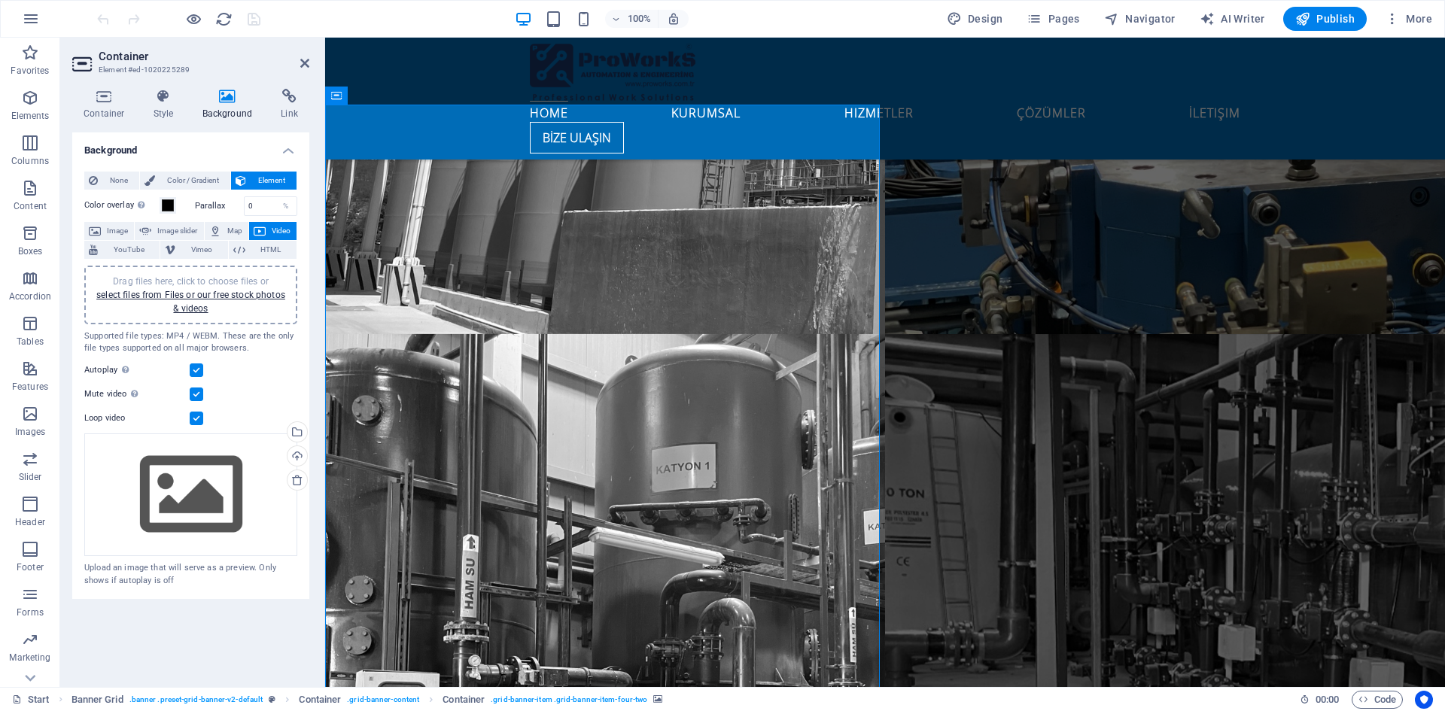 The width and height of the screenshot is (1445, 711). I want to click on div: Supported file types: MP4 / WEBM. These are the only file types supported on all major browsers., so click(190, 342).